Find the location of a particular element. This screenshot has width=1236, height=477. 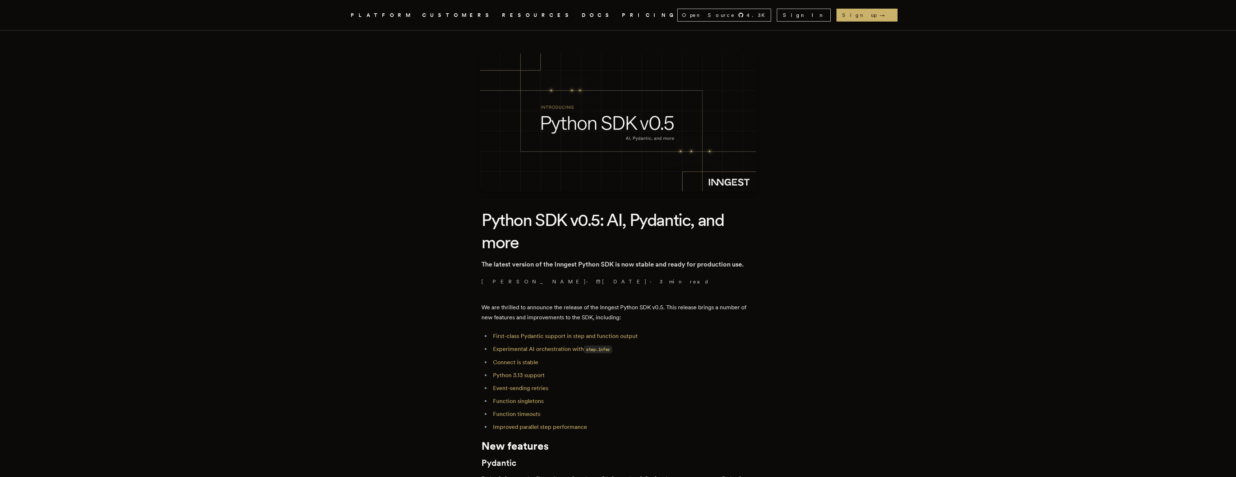

p: The latest version of the Inngest Python SDK is now stable and ready for production use. is located at coordinates (618, 264).